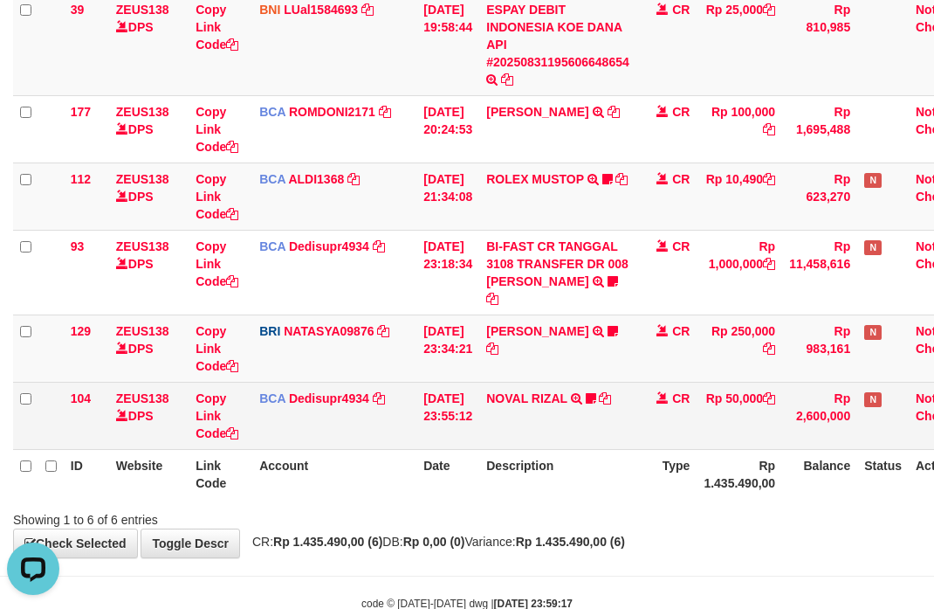 The height and width of the screenshot is (609, 934). What do you see at coordinates (334, 473) in the screenshot?
I see `th: Account` at bounding box center [334, 473].